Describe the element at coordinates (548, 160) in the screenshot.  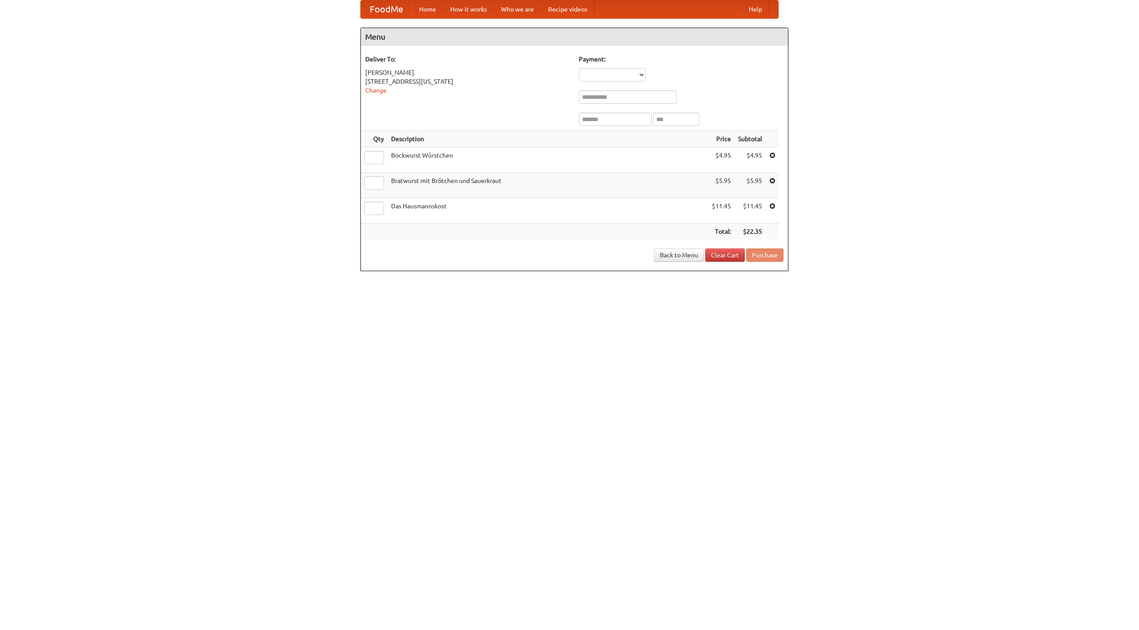
I see `td: Bockwurst Würstchen` at that location.